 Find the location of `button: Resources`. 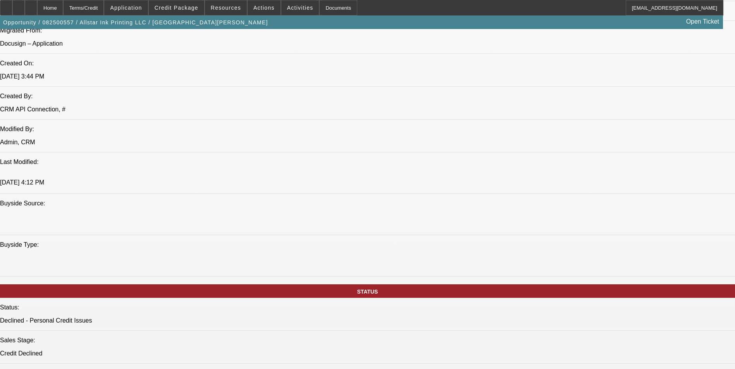

button: Resources is located at coordinates (226, 8).